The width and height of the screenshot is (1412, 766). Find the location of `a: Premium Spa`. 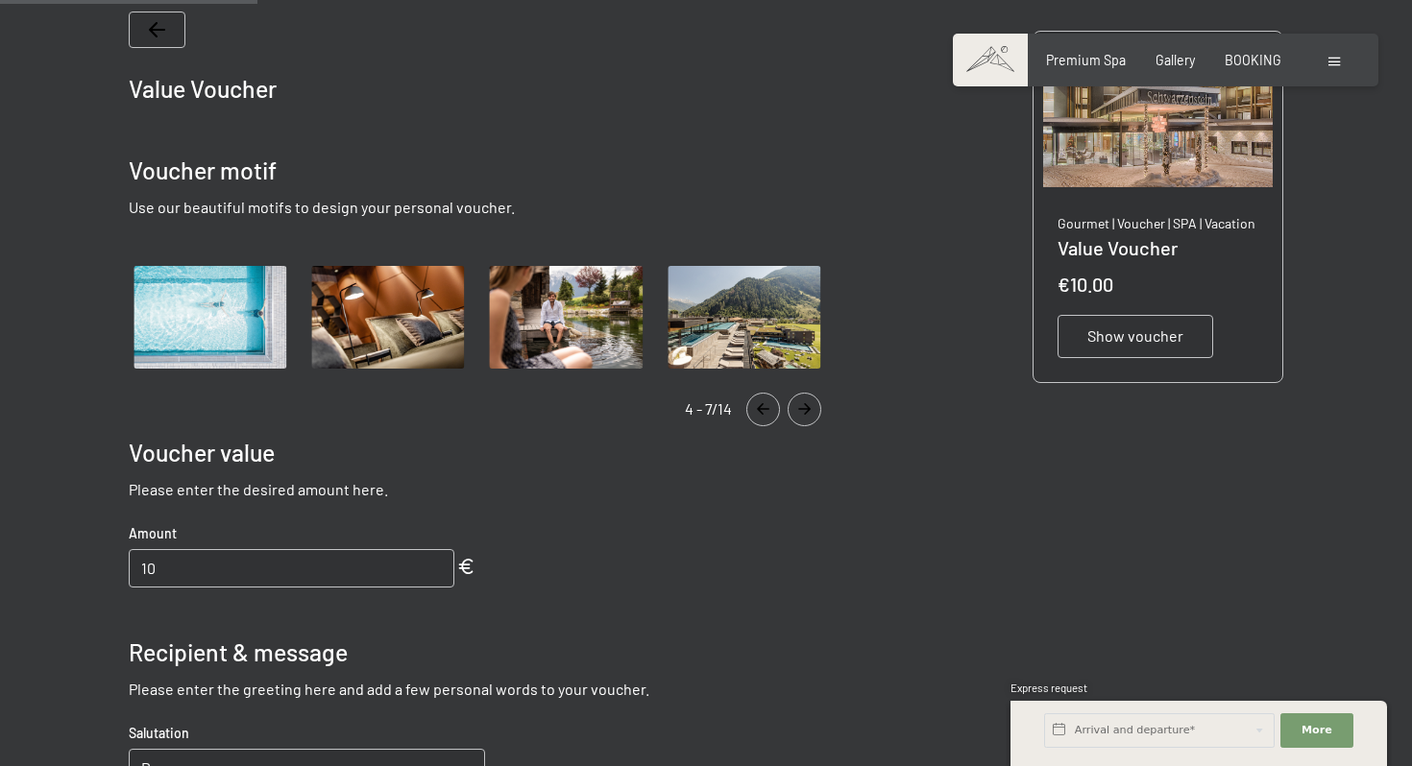

a: Premium Spa is located at coordinates (1085, 60).